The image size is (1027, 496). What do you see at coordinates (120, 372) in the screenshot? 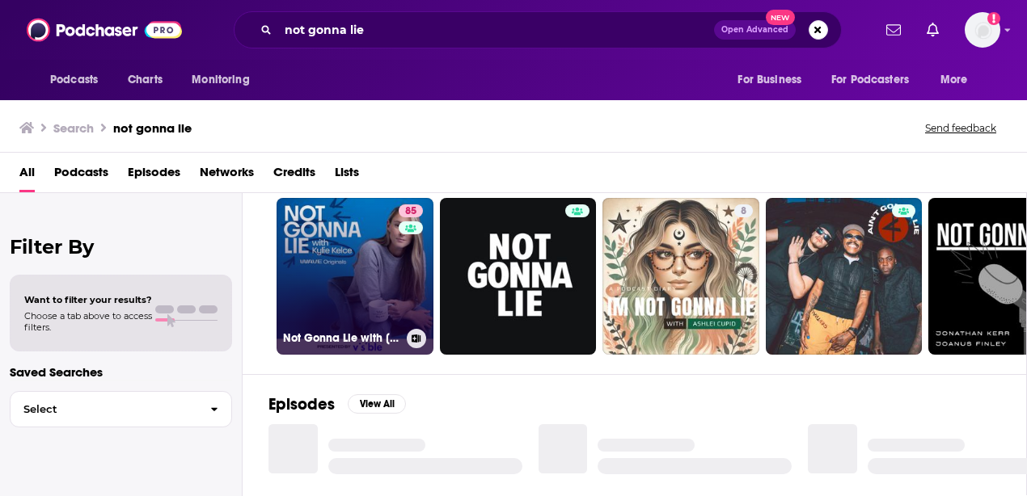
I see `p: Saved Searches` at bounding box center [120, 372].